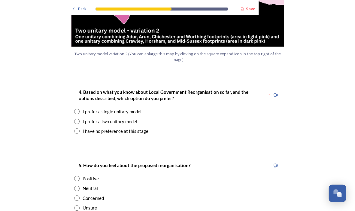 This screenshot has height=211, width=355. Describe the element at coordinates (110, 121) in the screenshot. I see `div: I prefer a two unitary model` at that location.